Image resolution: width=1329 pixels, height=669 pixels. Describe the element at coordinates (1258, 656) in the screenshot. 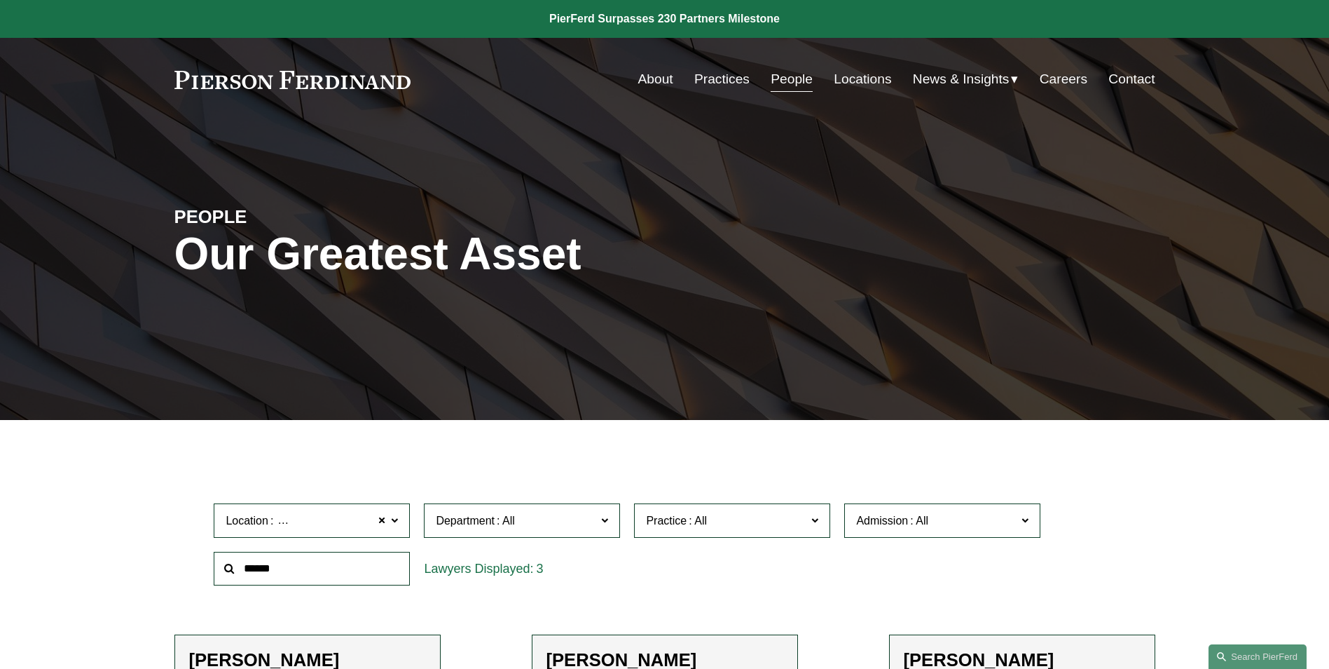

I see `a: Search this site` at that location.